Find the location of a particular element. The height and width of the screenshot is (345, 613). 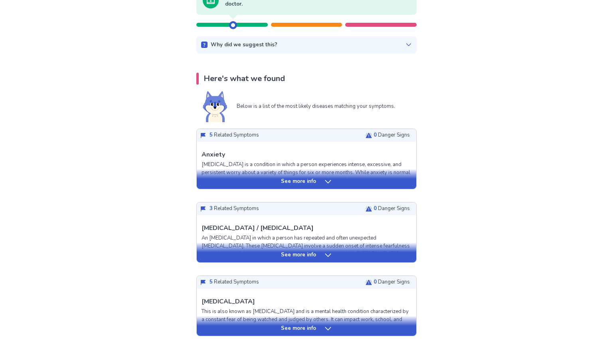

img: Shiba is located at coordinates (215, 107).